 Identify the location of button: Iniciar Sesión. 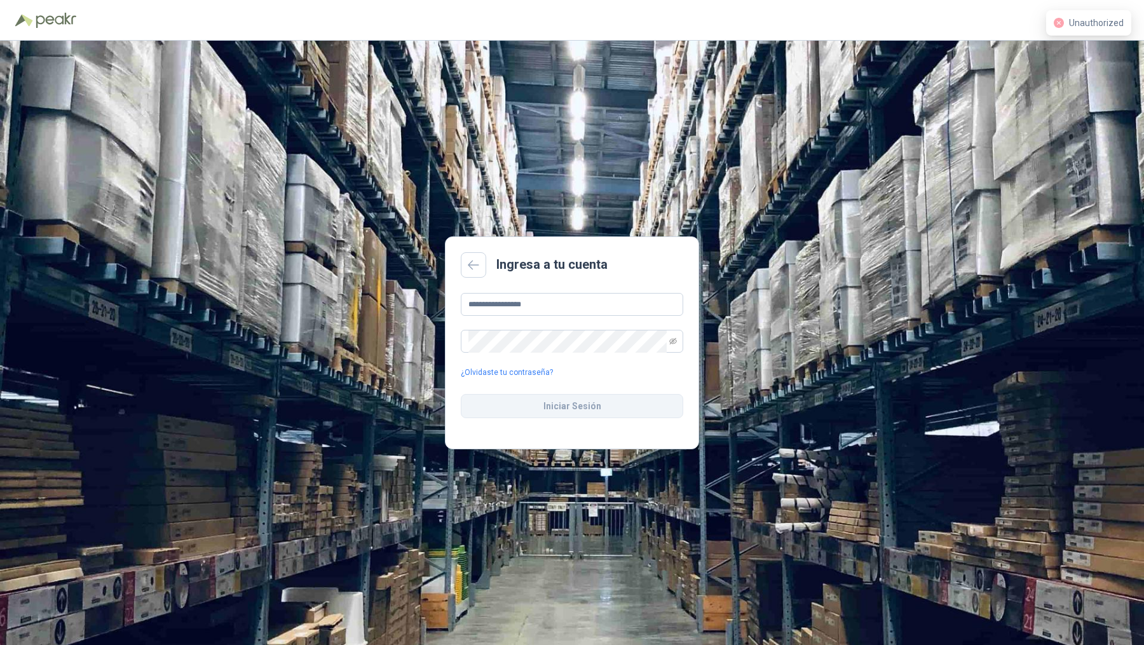
(572, 406).